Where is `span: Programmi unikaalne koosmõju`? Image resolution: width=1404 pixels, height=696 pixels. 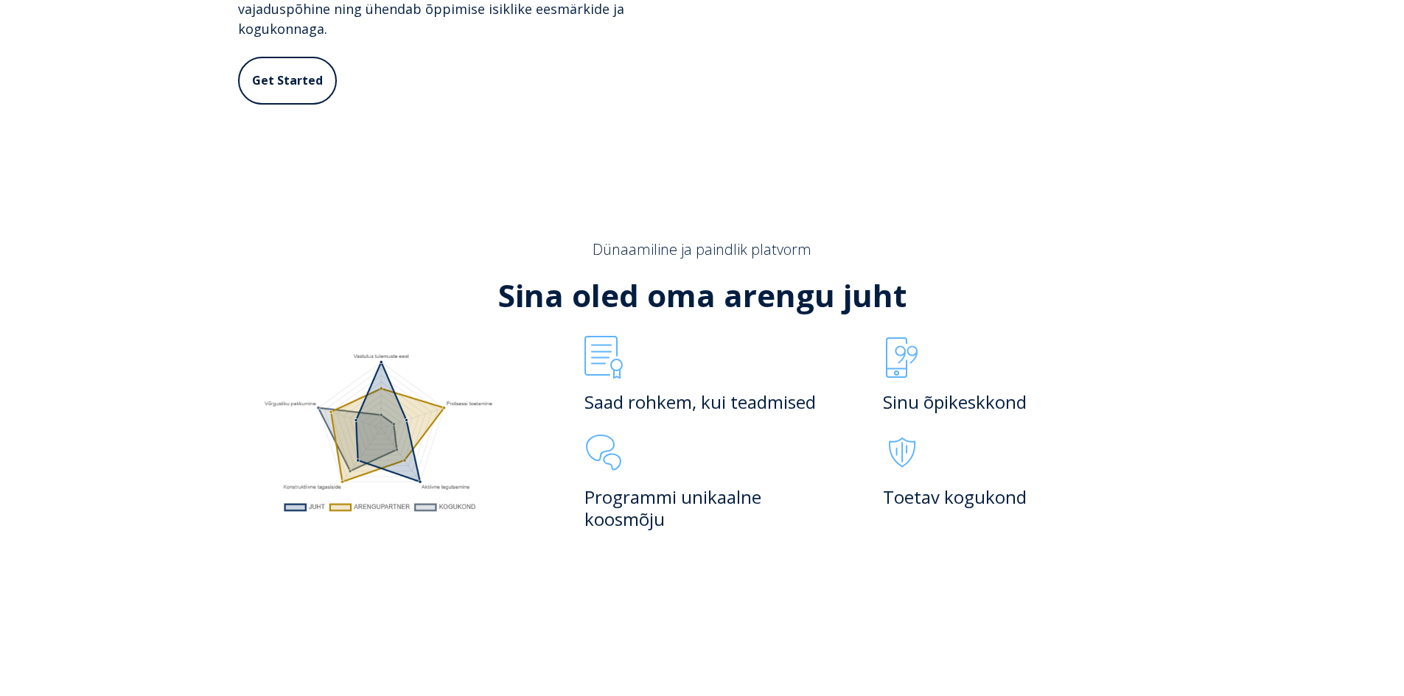
span: Programmi unikaalne koosmõju is located at coordinates (673, 508).